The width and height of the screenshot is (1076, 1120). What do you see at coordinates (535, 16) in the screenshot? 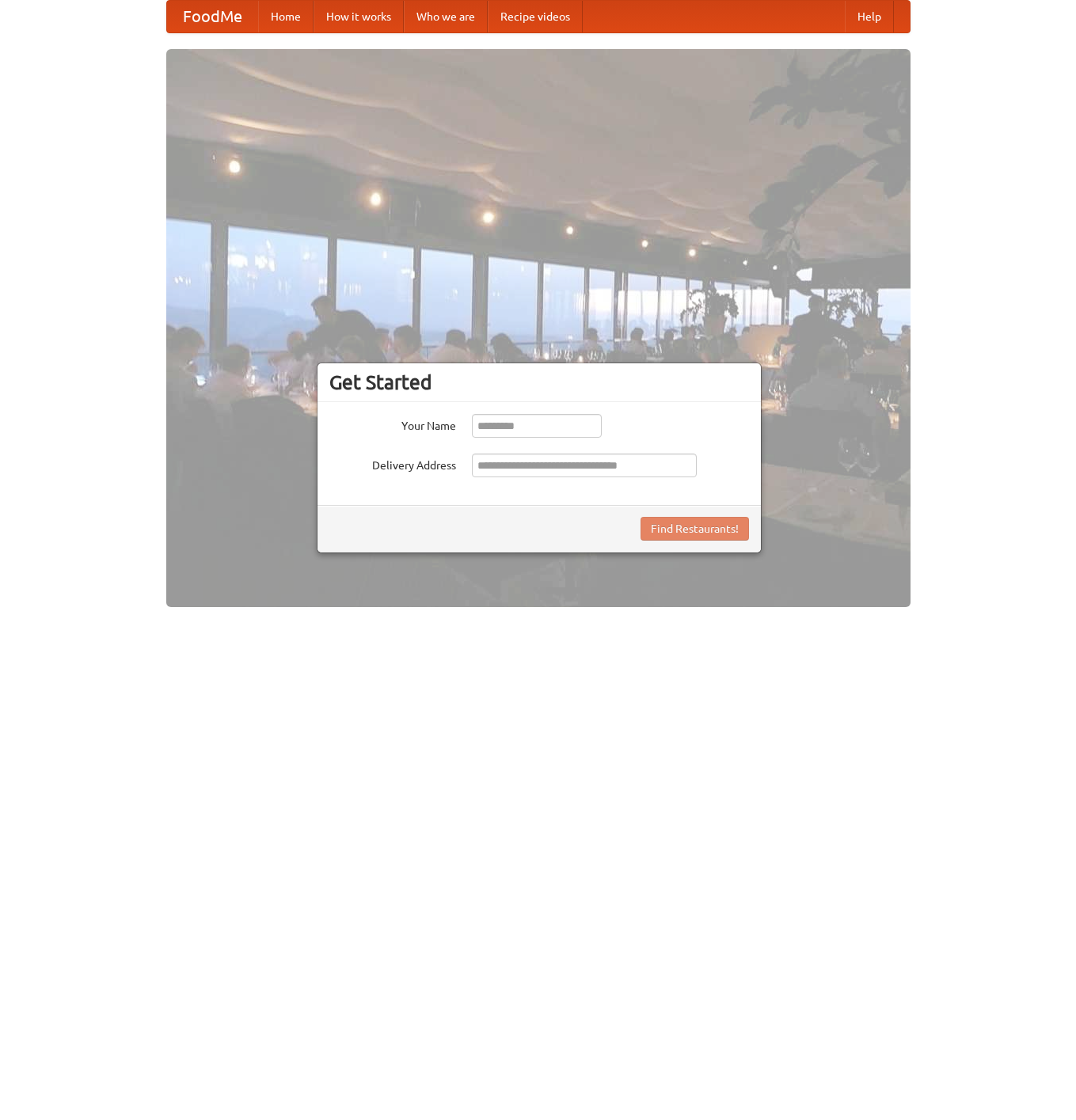
I see `a: Recipe videos` at bounding box center [535, 16].